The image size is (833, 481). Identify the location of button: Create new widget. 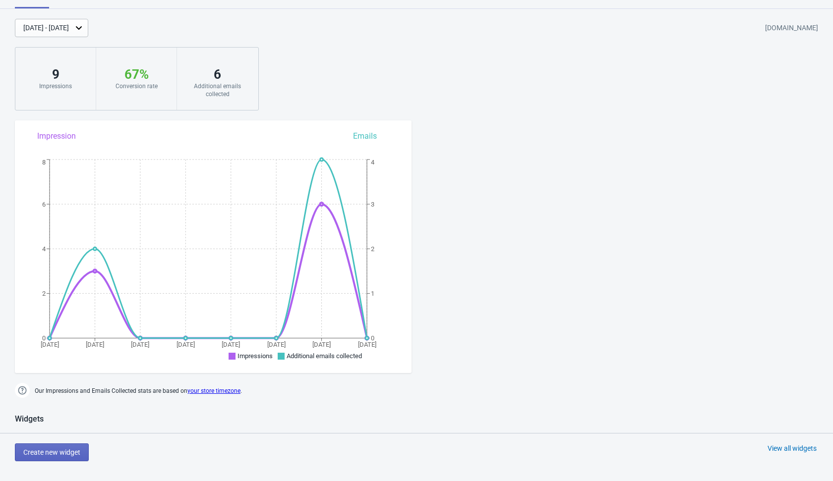
(52, 452).